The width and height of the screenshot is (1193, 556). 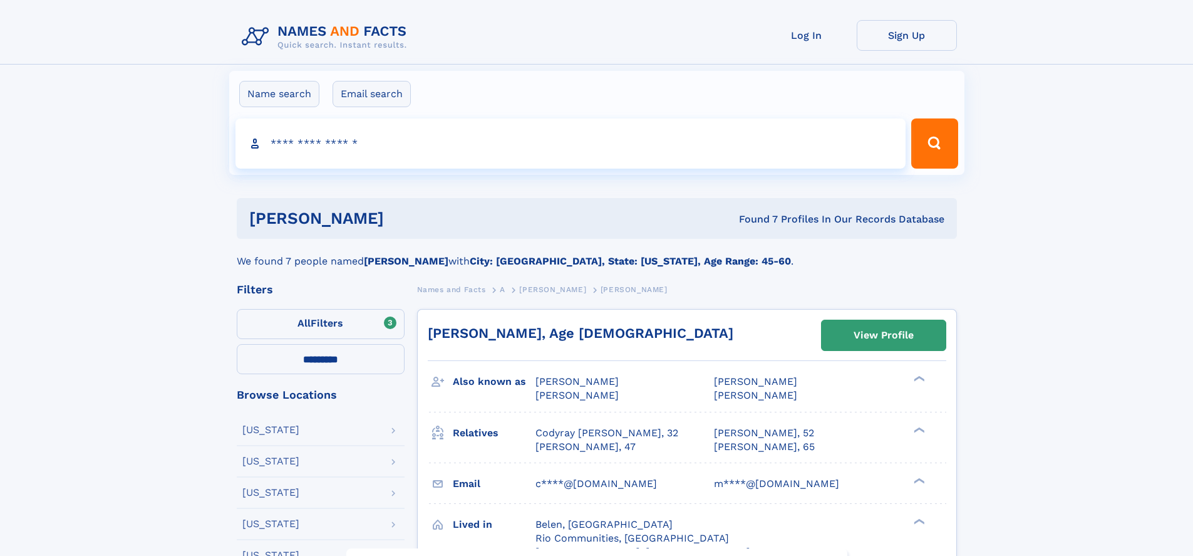 I want to click on div: Filters, so click(x=321, y=289).